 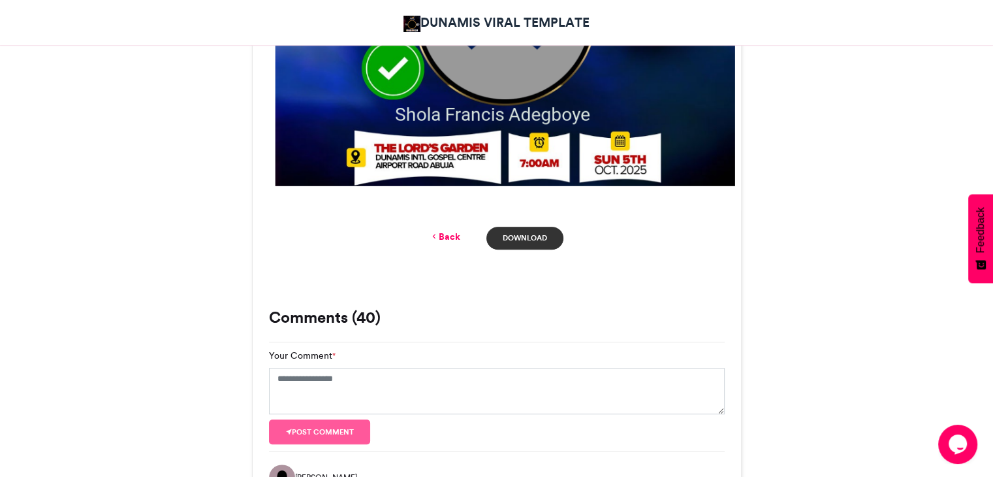 I want to click on a: DUNAMIS VIRAL TEMPLATE, so click(x=497, y=22).